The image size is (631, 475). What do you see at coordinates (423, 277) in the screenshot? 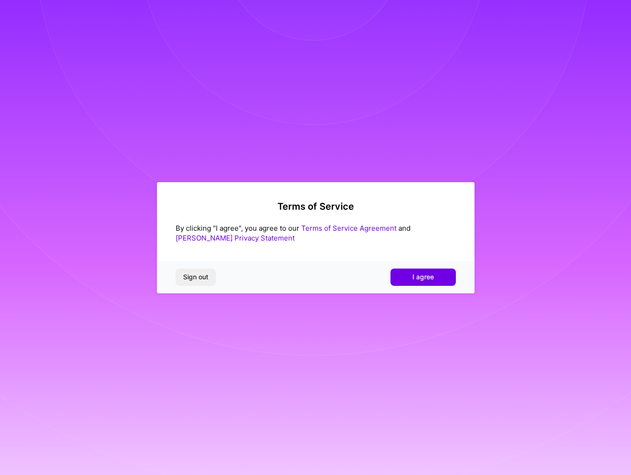
I see `span: I agree` at bounding box center [423, 277].